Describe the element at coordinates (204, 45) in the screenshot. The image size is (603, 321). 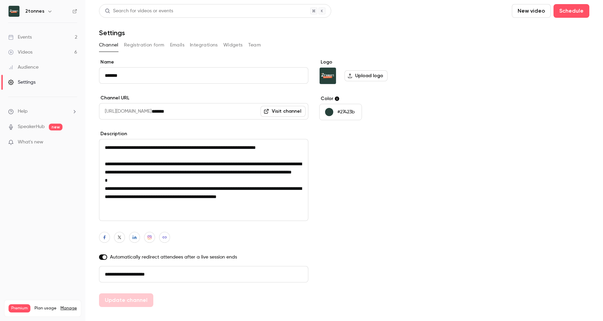
I see `button: Integrations` at that location.